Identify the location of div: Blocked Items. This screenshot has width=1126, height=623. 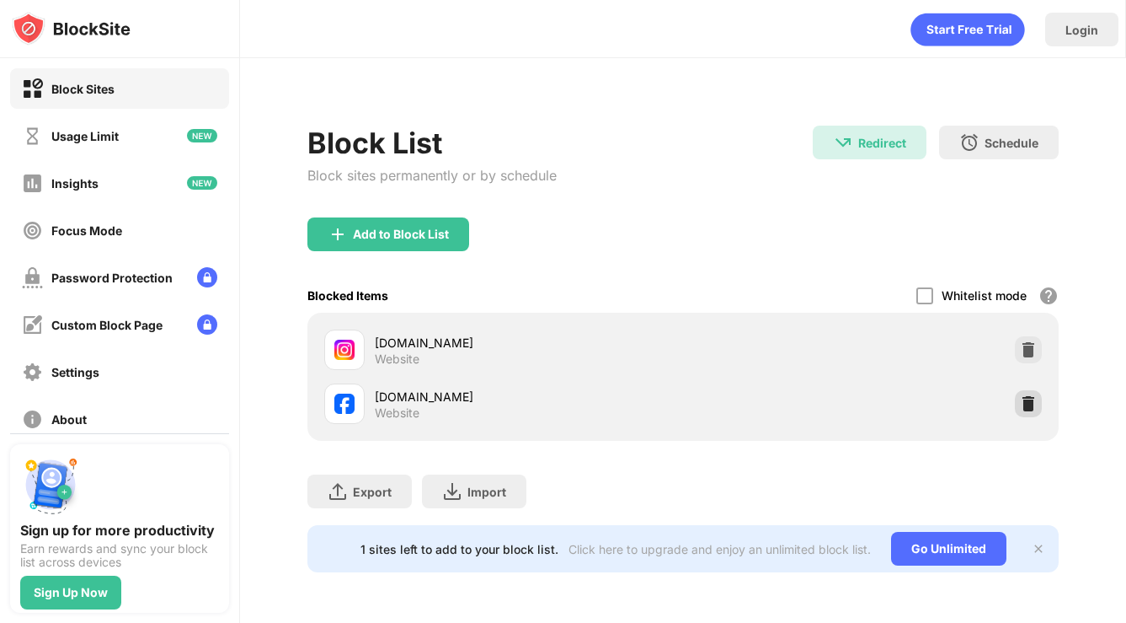
(348, 295).